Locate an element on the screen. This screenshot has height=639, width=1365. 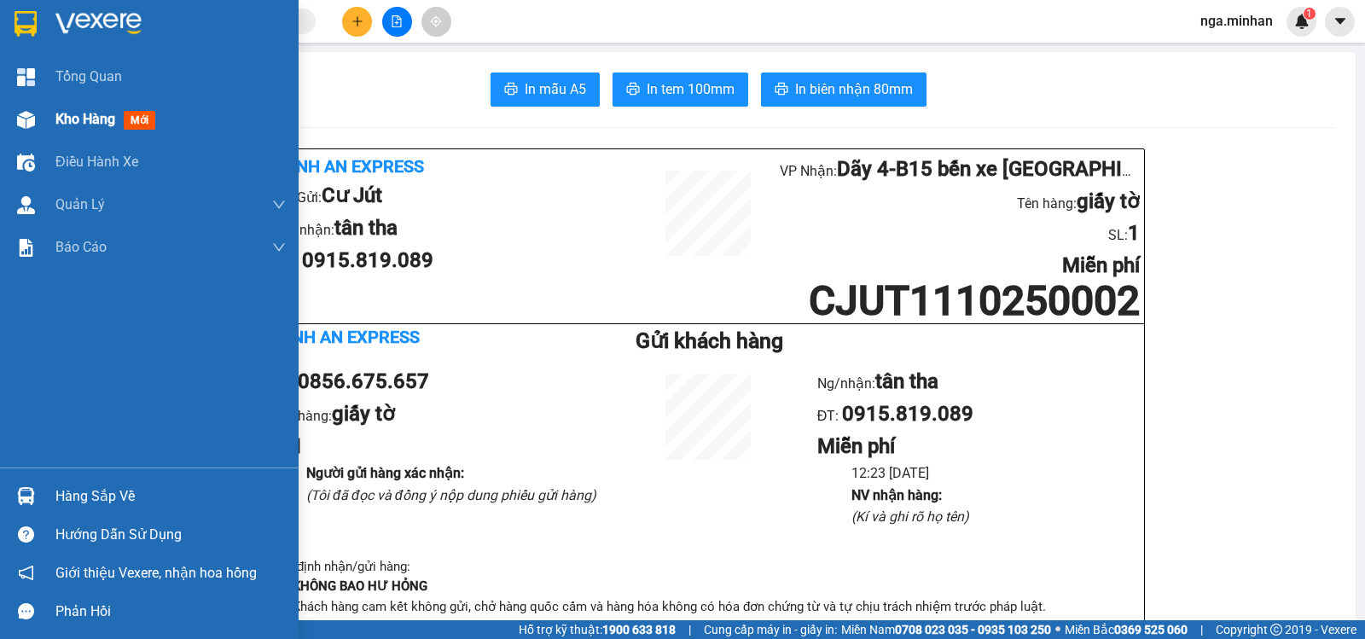
img: solution-icon is located at coordinates (26, 247).